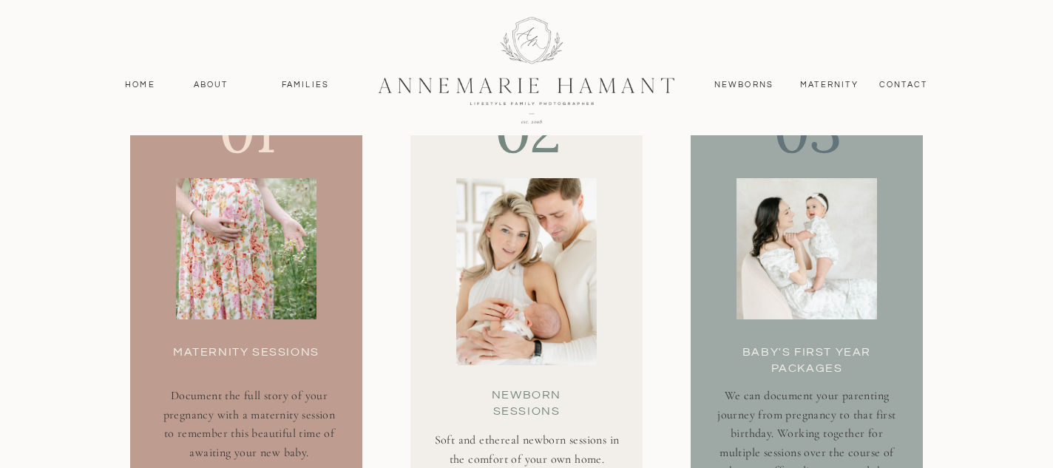 Image resolution: width=1053 pixels, height=468 pixels. What do you see at coordinates (828, 85) in the screenshot?
I see `nav: MAternity` at bounding box center [828, 85].